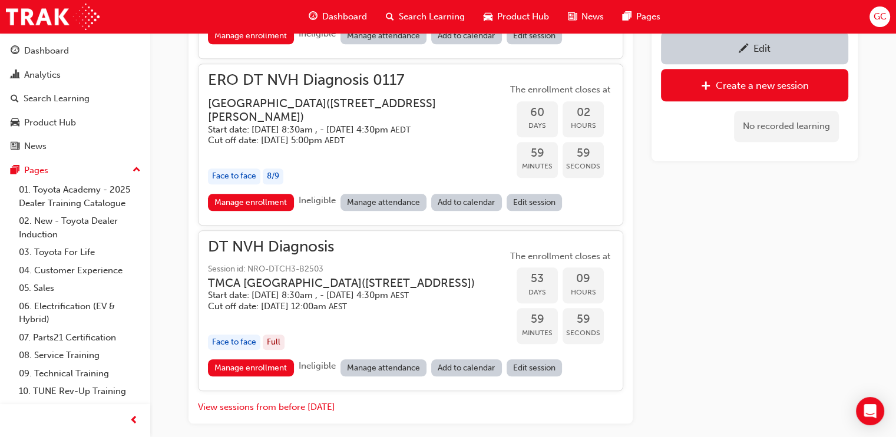 Image resolution: width=896 pixels, height=437 pixels. Describe the element at coordinates (80, 374) in the screenshot. I see `a: 09. Technical Training` at that location.